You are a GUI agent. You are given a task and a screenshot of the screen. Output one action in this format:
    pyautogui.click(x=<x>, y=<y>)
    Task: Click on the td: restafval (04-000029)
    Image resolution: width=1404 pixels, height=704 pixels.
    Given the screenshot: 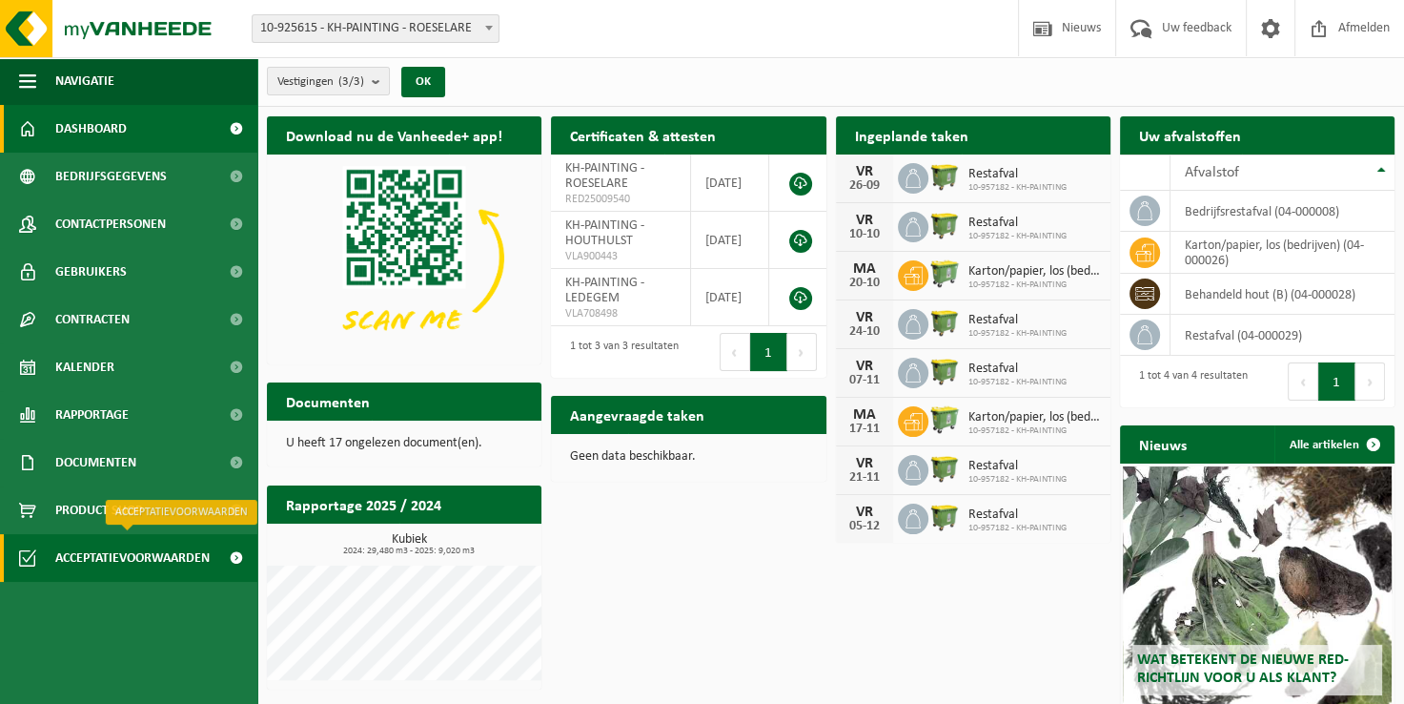 What is the action you would take?
    pyautogui.click(x=1282, y=335)
    